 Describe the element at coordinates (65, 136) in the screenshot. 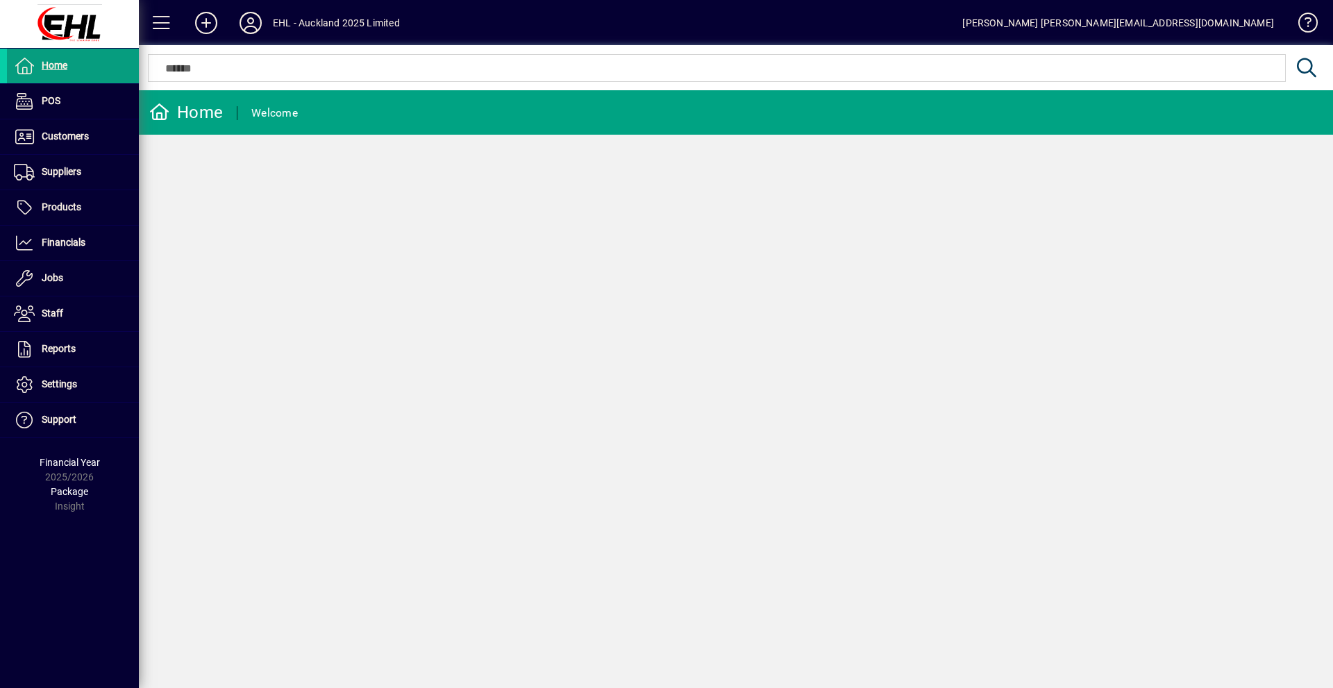

I see `span: Customers` at that location.